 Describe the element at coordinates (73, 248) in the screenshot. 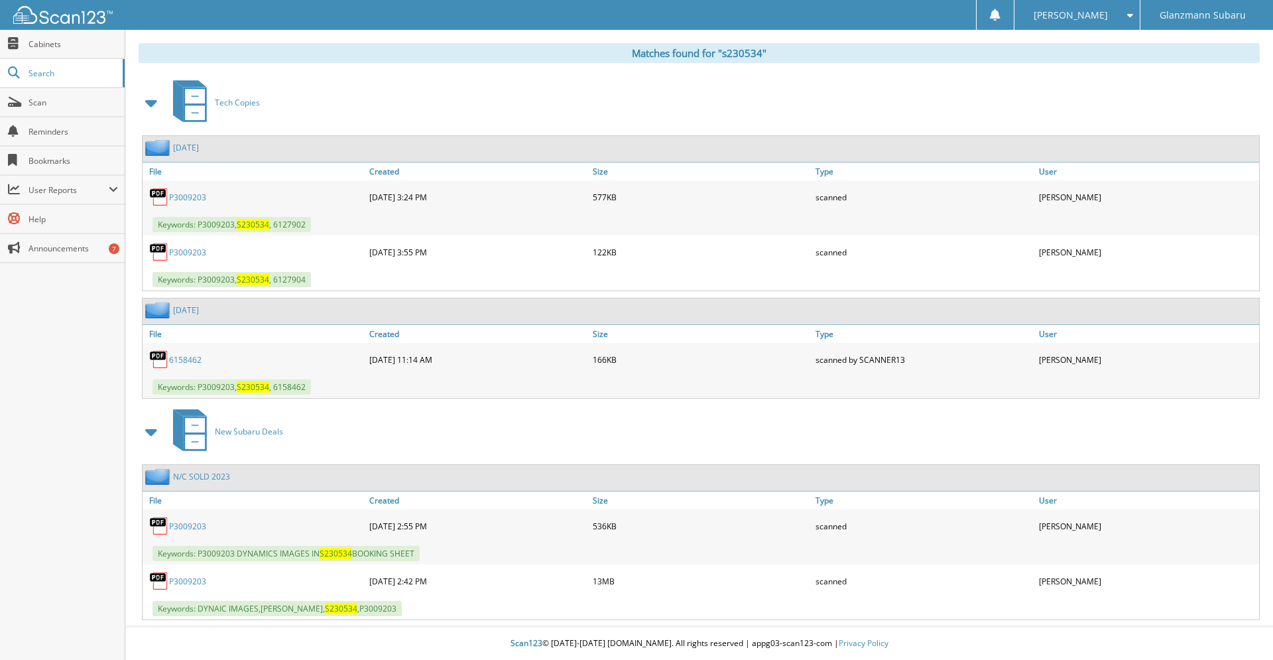

I see `span: Announcements` at that location.